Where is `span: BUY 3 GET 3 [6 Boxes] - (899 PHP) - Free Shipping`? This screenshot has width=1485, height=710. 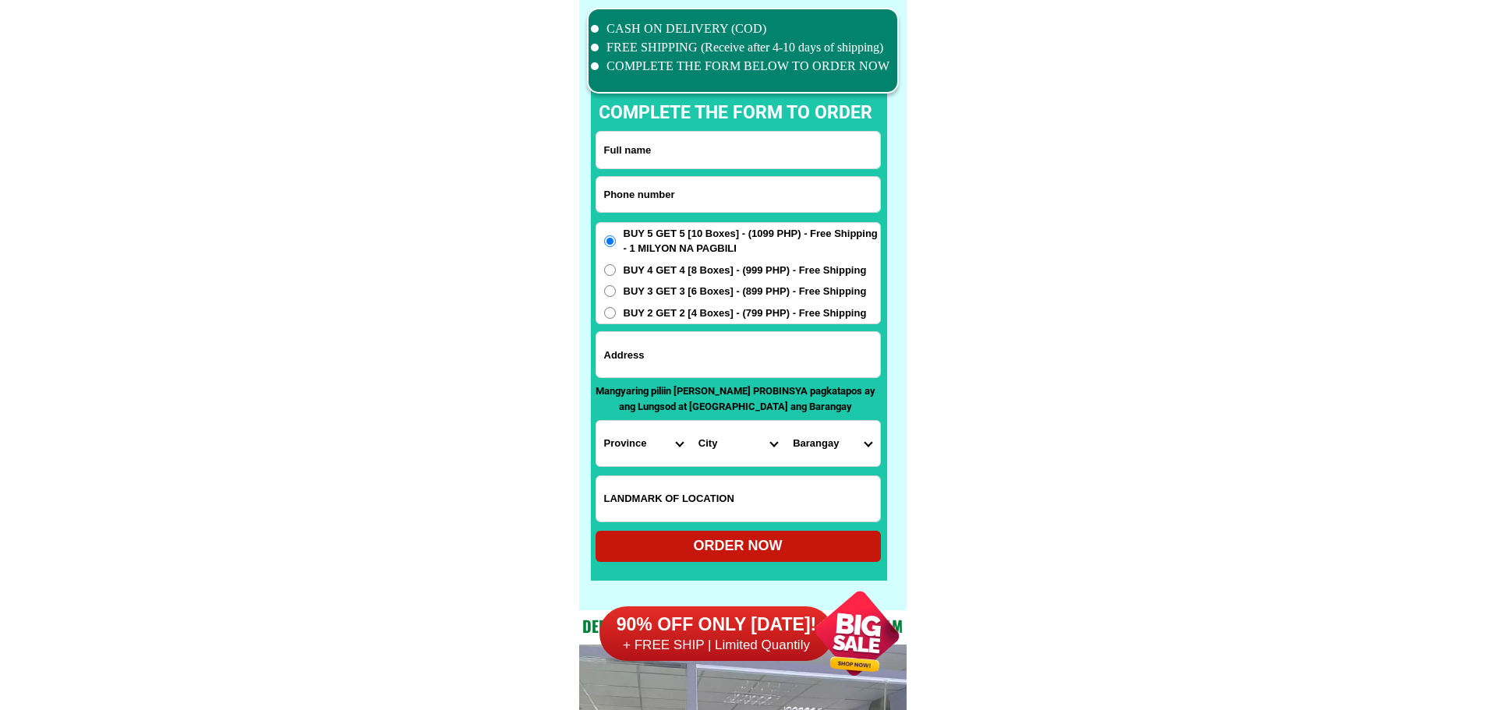
span: BUY 3 GET 3 [6 Boxes] - (899 PHP) - Free Shipping is located at coordinates (745, 292).